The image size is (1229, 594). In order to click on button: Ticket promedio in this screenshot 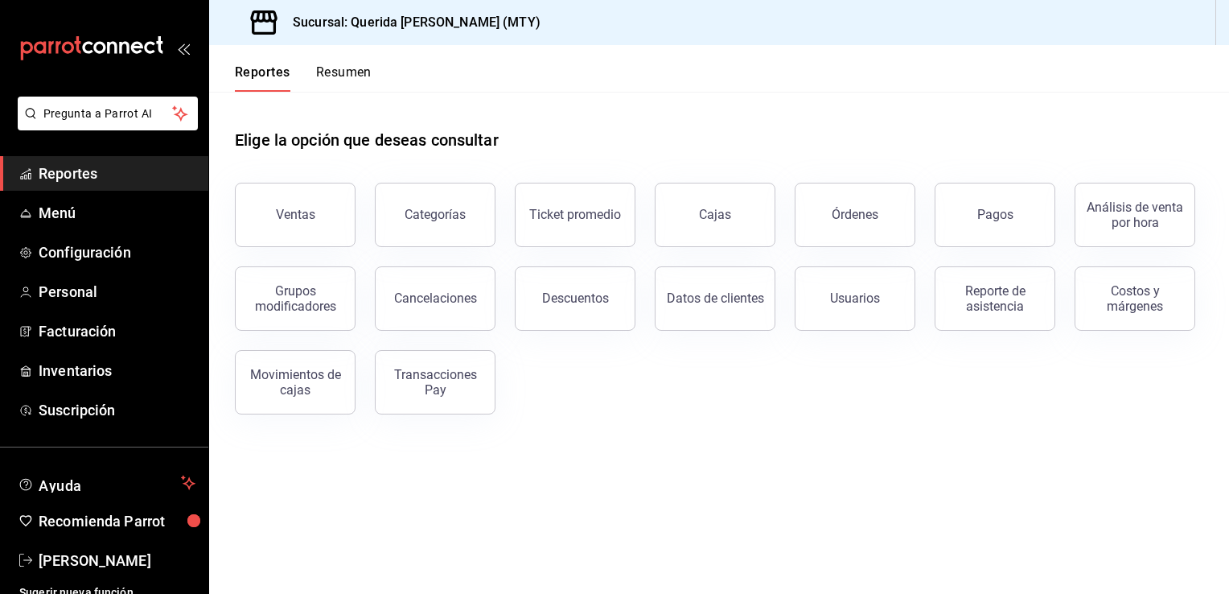, I will do `click(575, 215)`.